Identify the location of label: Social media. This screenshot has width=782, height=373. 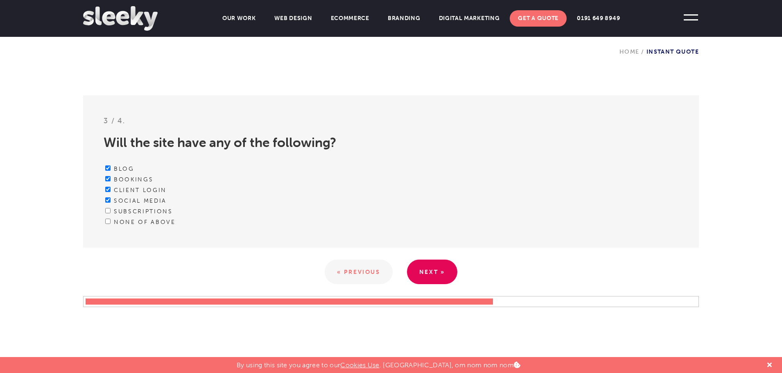
(140, 201).